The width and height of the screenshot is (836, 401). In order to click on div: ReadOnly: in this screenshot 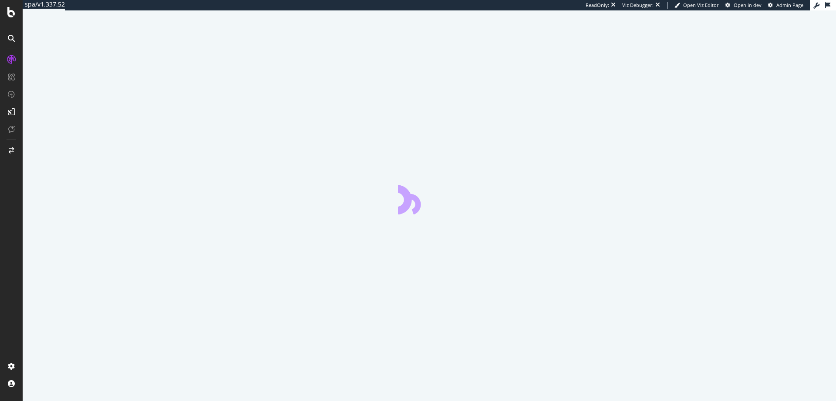, I will do `click(597, 5)`.